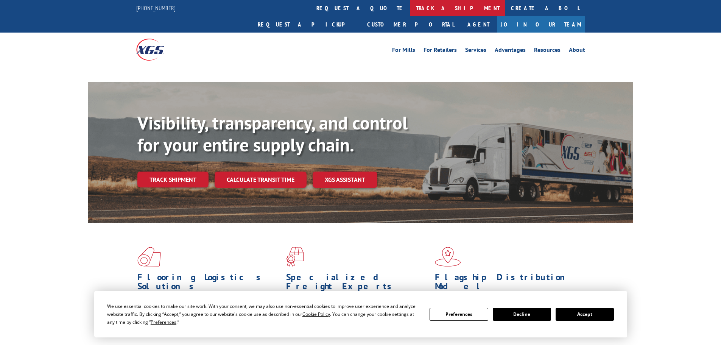  Describe the element at coordinates (403, 51) in the screenshot. I see `a: For Mills` at that location.